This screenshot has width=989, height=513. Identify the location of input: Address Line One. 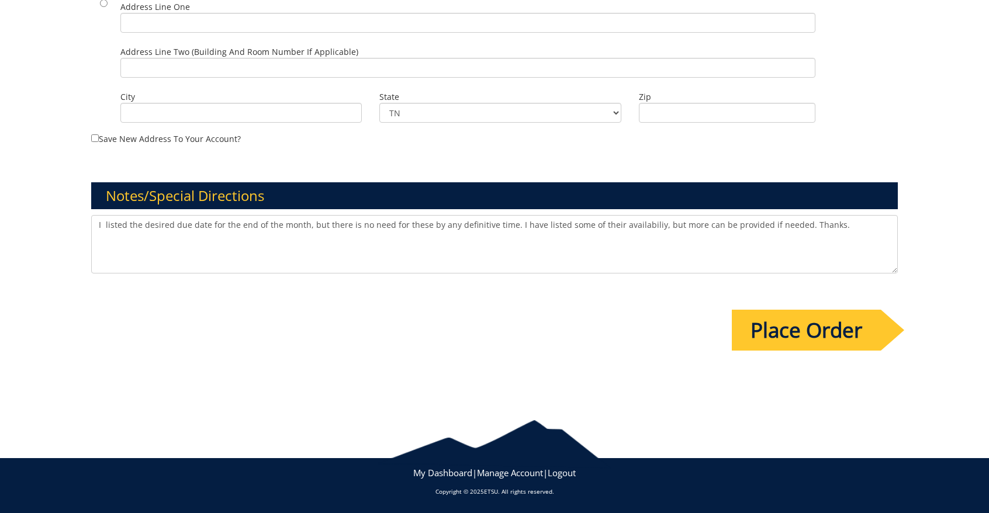
(468, 23).